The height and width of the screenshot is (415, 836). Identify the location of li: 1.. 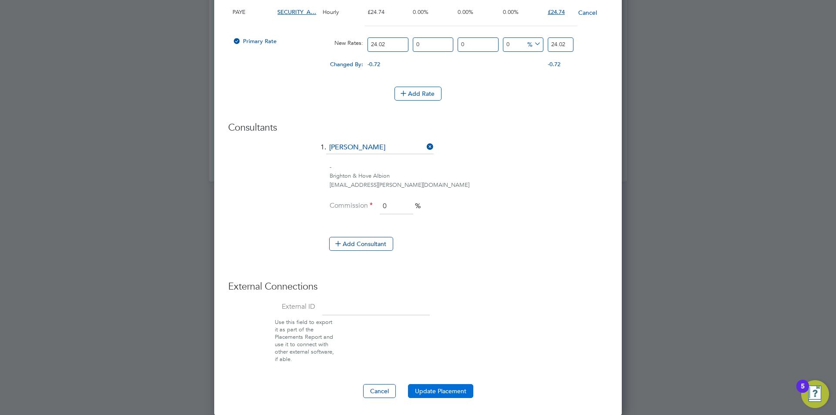
(418, 152).